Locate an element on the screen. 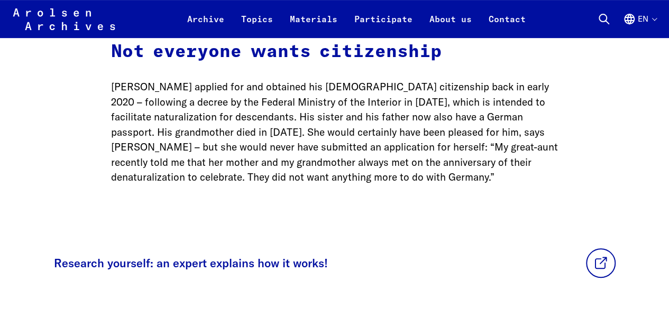 The width and height of the screenshot is (669, 309). a: Contact is located at coordinates (507, 25).